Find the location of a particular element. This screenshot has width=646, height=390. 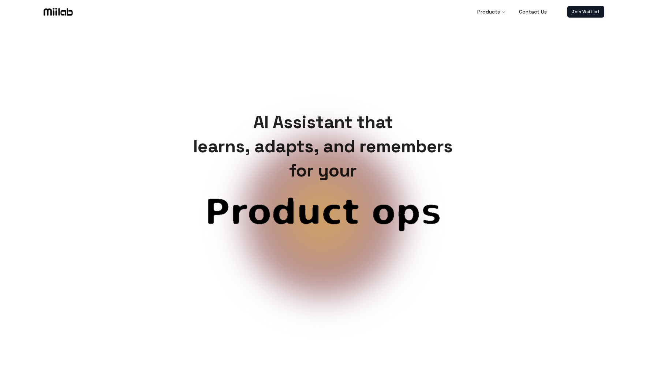

img: Logo is located at coordinates (58, 12).